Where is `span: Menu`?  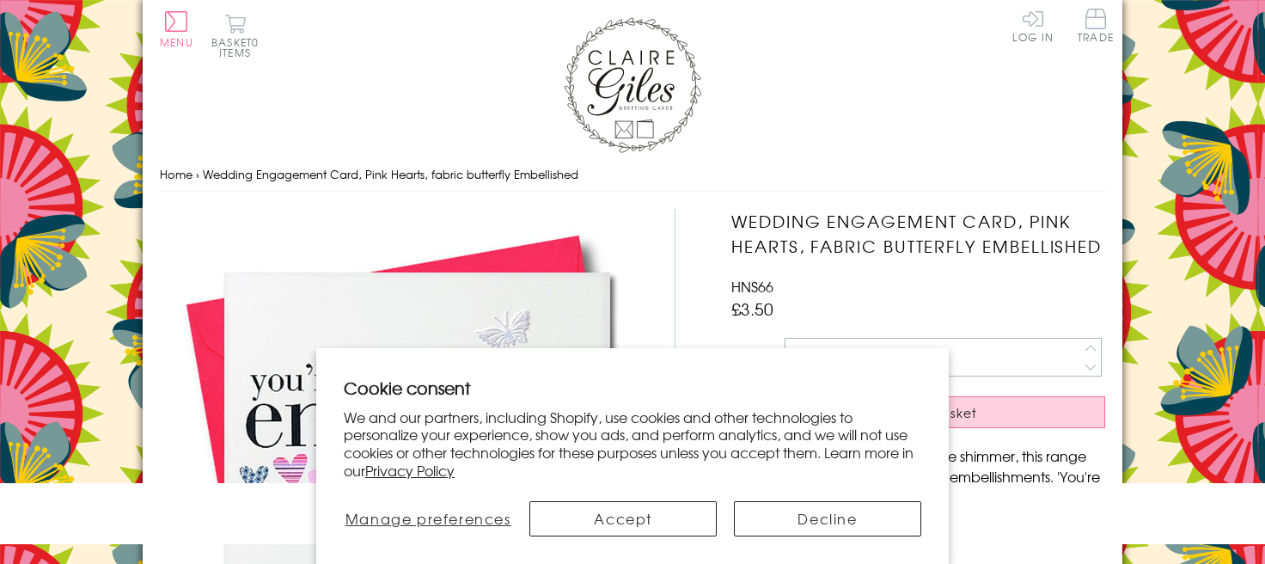
span: Menu is located at coordinates (176, 42).